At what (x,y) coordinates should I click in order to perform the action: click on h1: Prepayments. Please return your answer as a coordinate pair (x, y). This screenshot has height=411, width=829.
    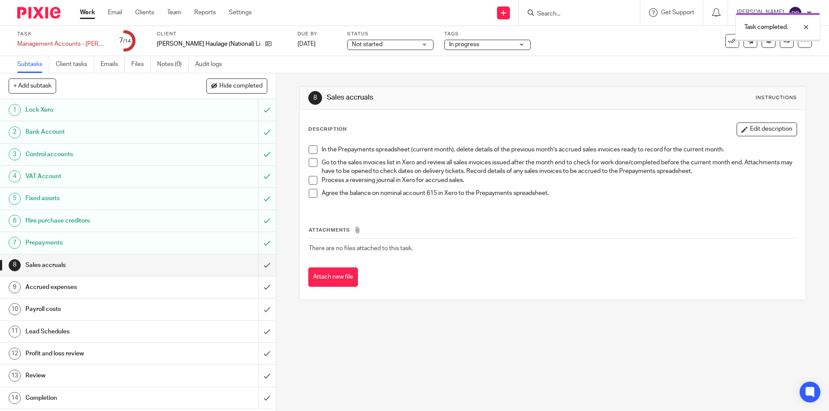
    Looking at the image, I should click on (100, 243).